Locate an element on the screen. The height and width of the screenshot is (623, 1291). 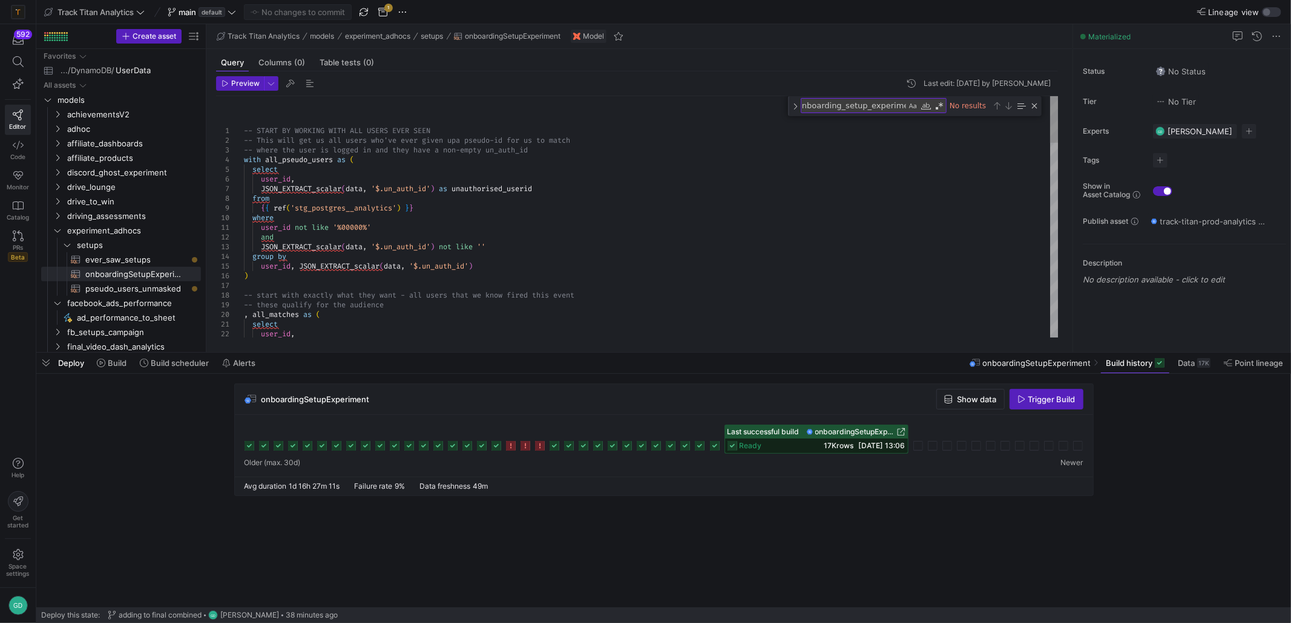
button: Build scheduler is located at coordinates (174, 363).